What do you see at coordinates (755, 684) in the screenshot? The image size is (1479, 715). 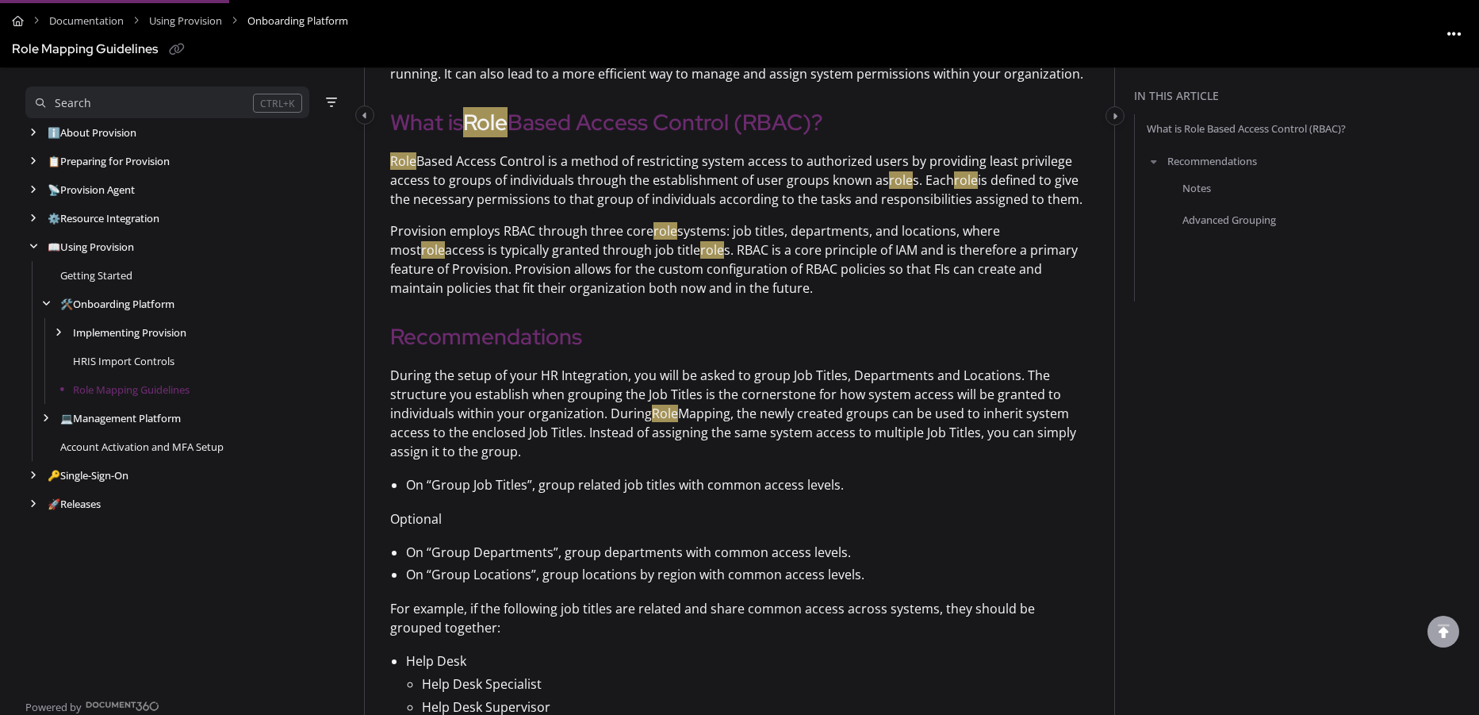 I see `li: ​​Help Desk Specialist` at bounding box center [755, 684].